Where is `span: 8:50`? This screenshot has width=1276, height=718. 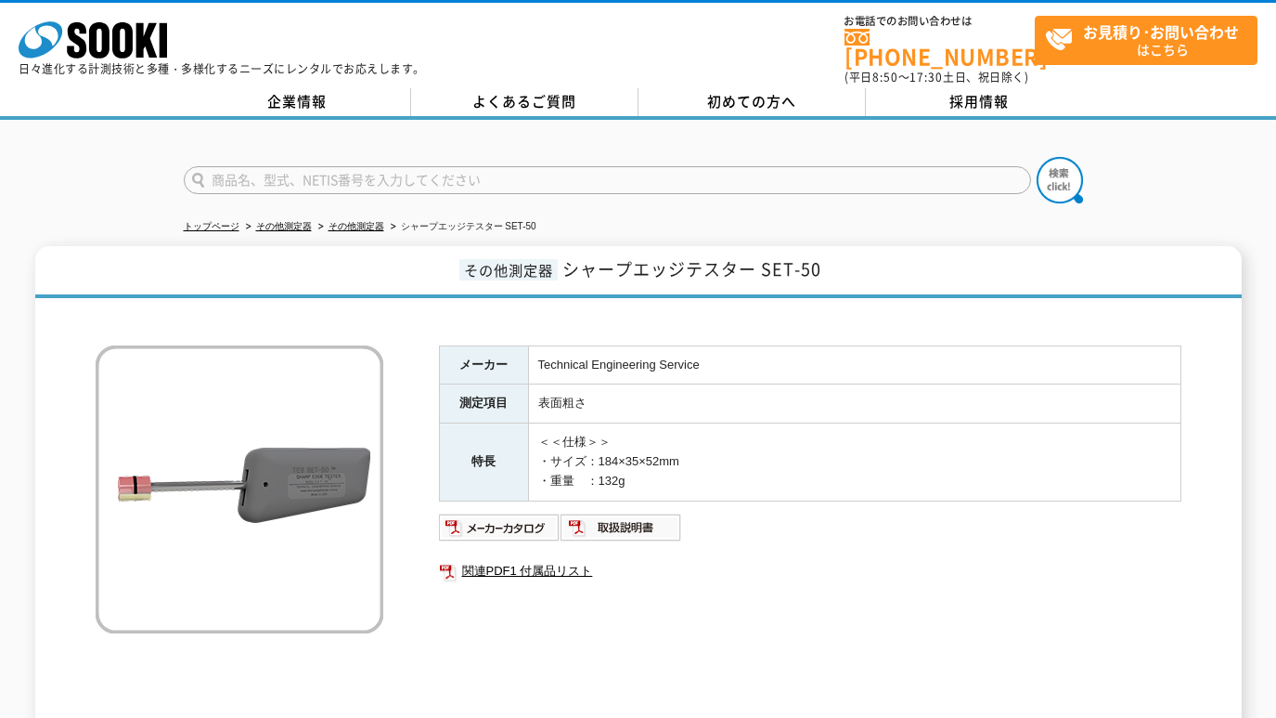 span: 8:50 is located at coordinates (886, 77).